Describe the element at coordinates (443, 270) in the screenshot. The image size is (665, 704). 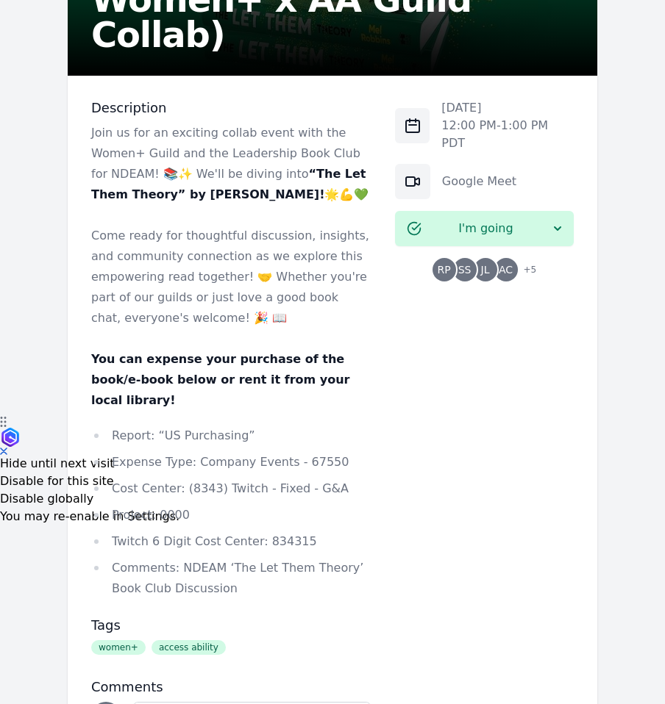
I see `span: RP` at that location.